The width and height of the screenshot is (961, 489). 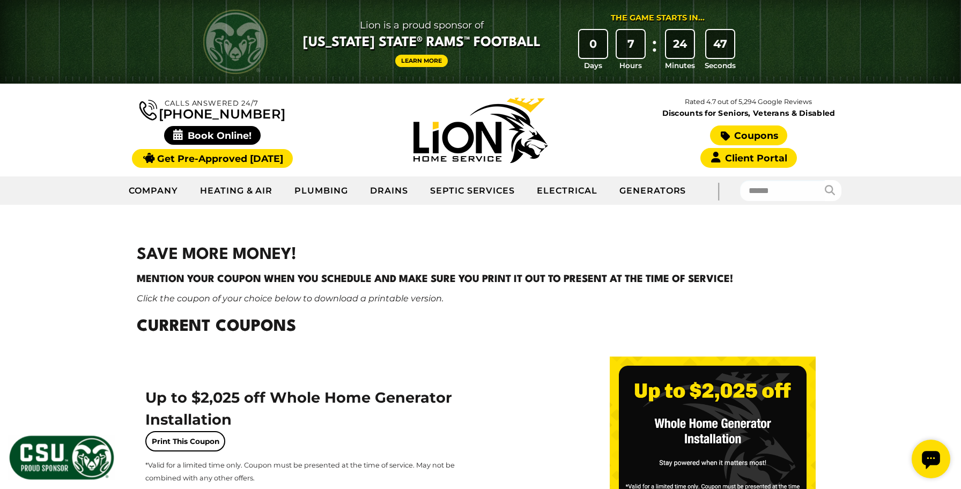 I want to click on a: Print This Coupon, so click(x=185, y=441).